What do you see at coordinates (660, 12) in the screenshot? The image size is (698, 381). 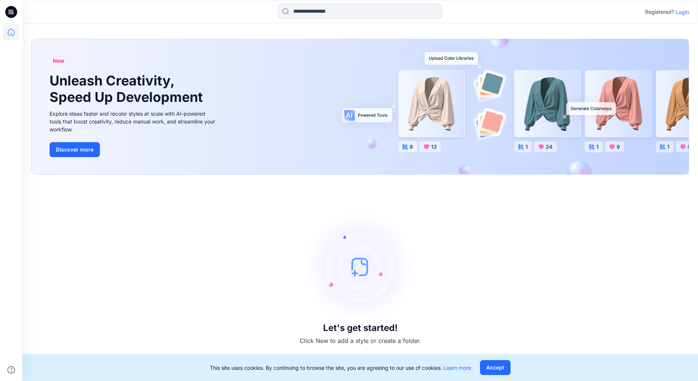 I see `p: Registered?` at bounding box center [660, 12].